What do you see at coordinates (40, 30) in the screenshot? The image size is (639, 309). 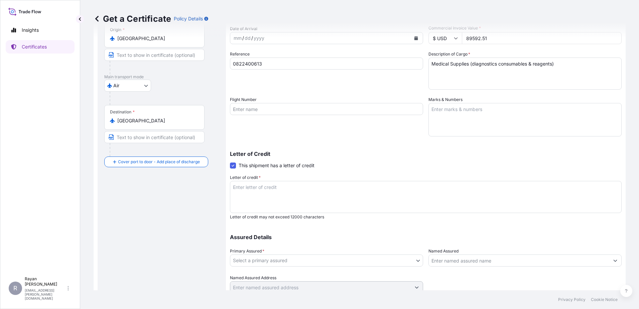 I see `a: Insights` at bounding box center [40, 30].